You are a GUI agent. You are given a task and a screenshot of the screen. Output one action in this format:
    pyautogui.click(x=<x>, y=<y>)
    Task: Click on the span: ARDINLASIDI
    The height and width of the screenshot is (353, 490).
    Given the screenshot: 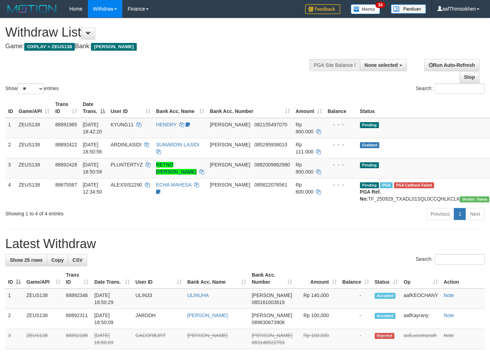 What is the action you would take?
    pyautogui.click(x=126, y=145)
    